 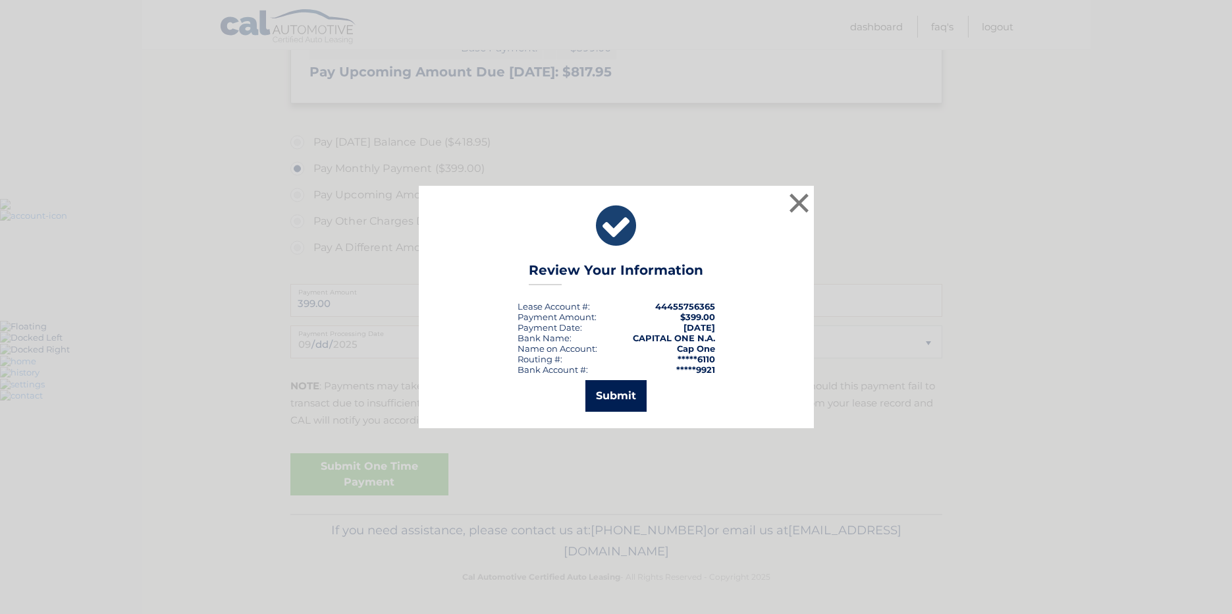 I want to click on span: Payment Date, so click(x=549, y=327).